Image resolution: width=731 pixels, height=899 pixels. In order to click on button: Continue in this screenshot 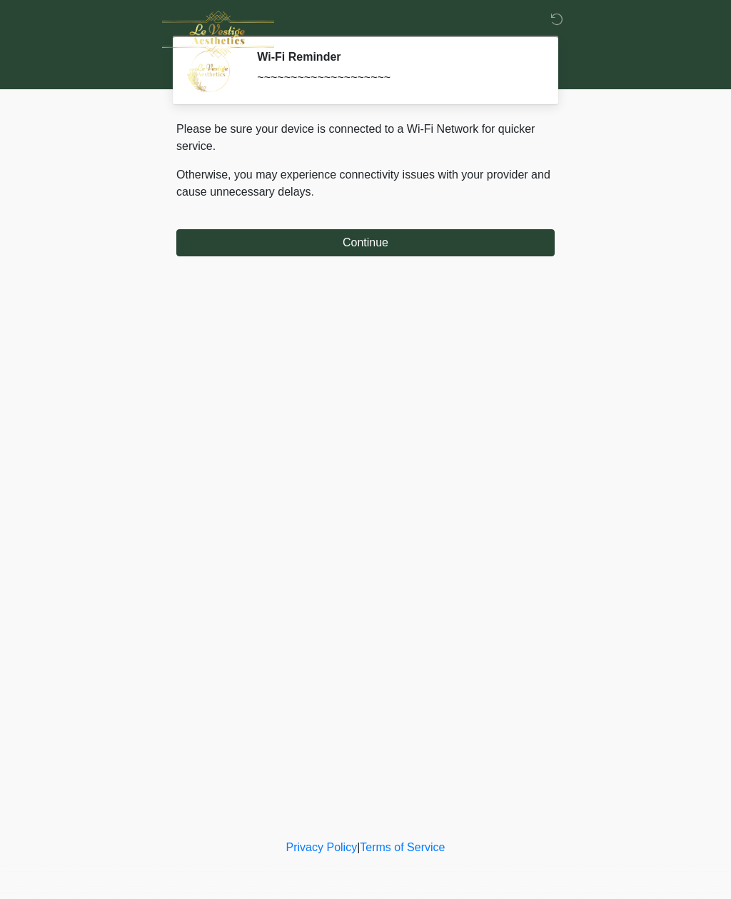, I will do `click(366, 243)`.